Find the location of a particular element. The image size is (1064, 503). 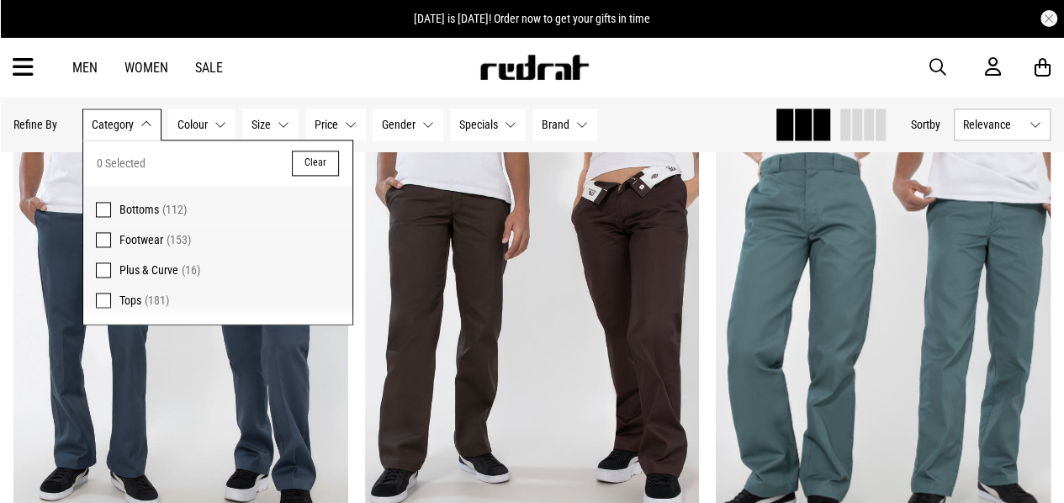

span: Bottoms is located at coordinates (139, 209).